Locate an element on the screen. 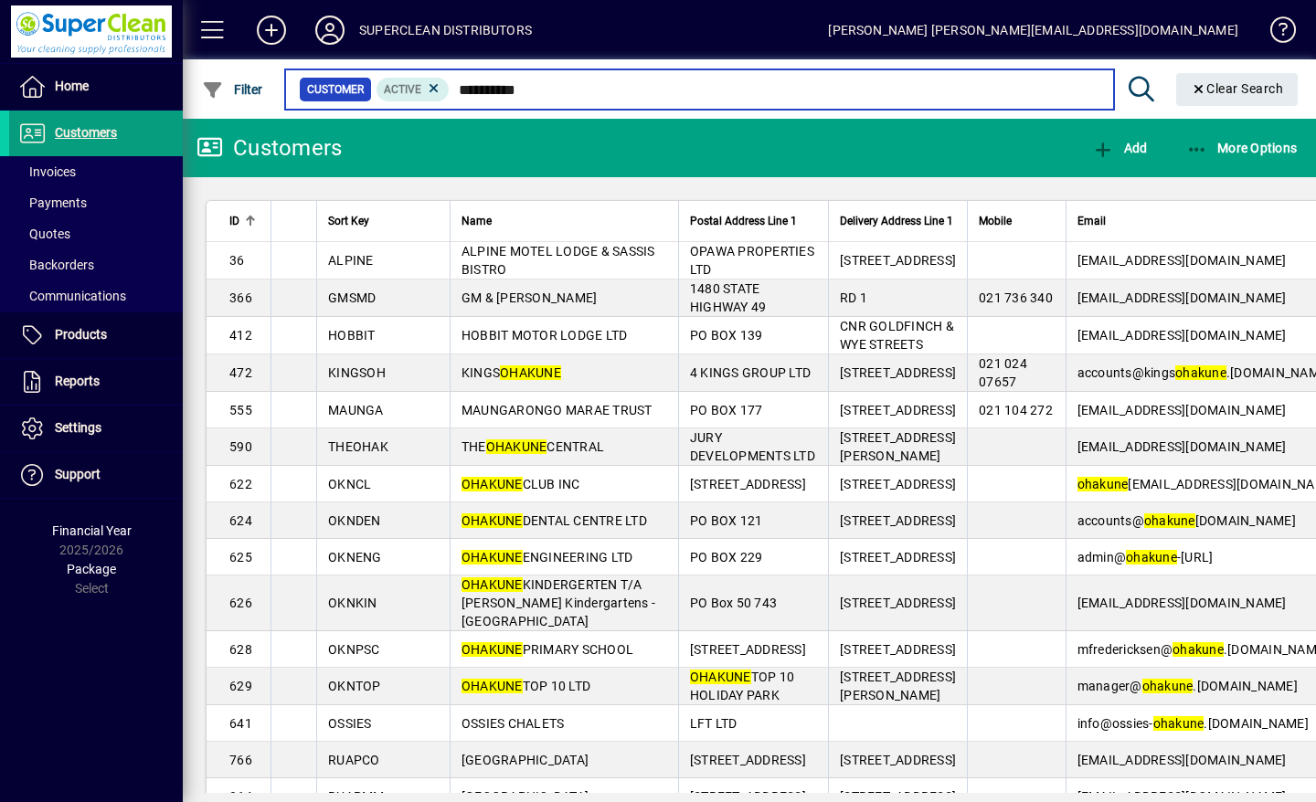  span: Clear Search is located at coordinates (1237, 89).